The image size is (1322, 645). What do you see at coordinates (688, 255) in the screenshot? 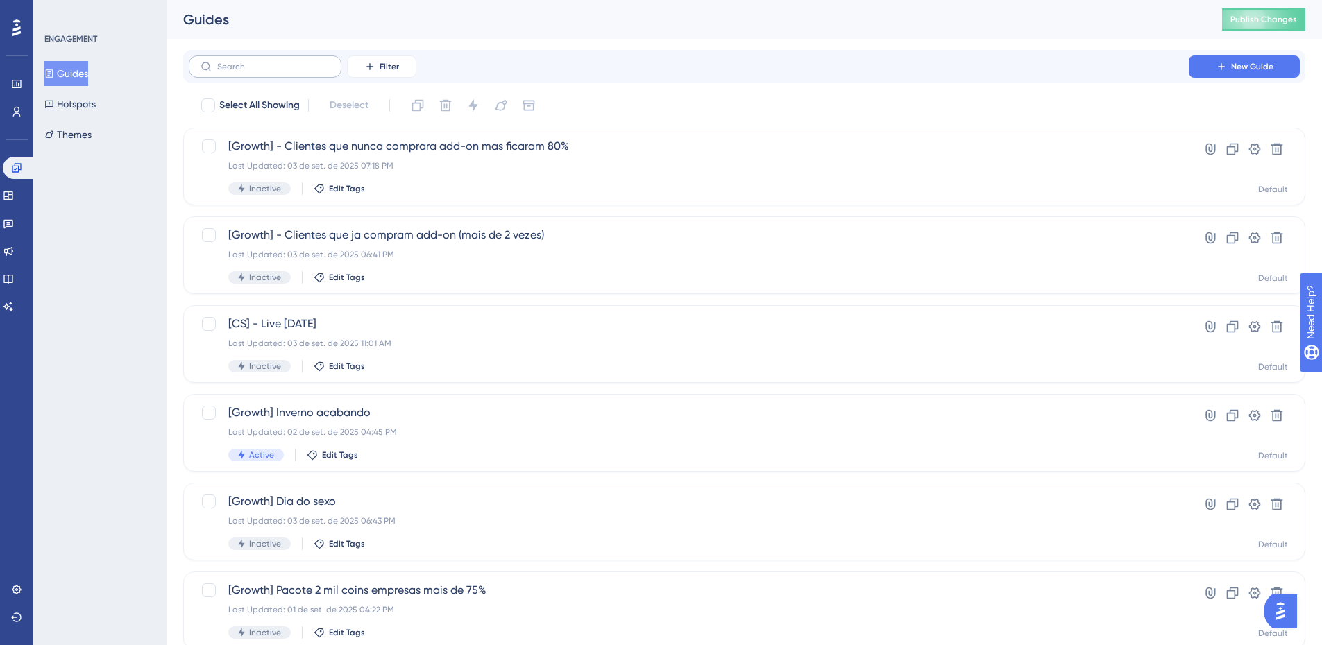
I see `div: Last Updated: 03 de set. de 2025 06:41 PM` at bounding box center [688, 255].